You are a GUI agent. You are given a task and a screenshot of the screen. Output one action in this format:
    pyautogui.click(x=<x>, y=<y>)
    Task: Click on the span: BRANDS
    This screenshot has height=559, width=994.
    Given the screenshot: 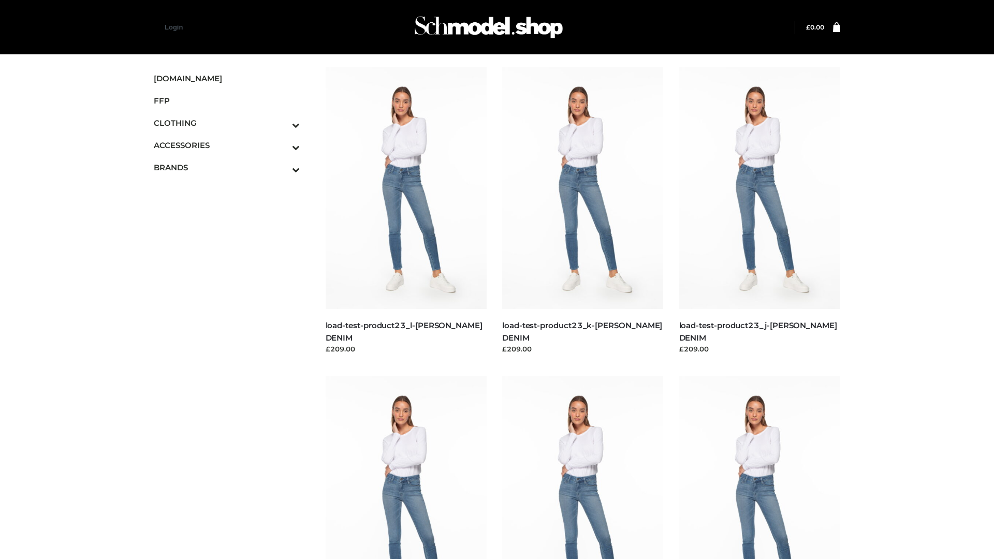 What is the action you would take?
    pyautogui.click(x=227, y=167)
    